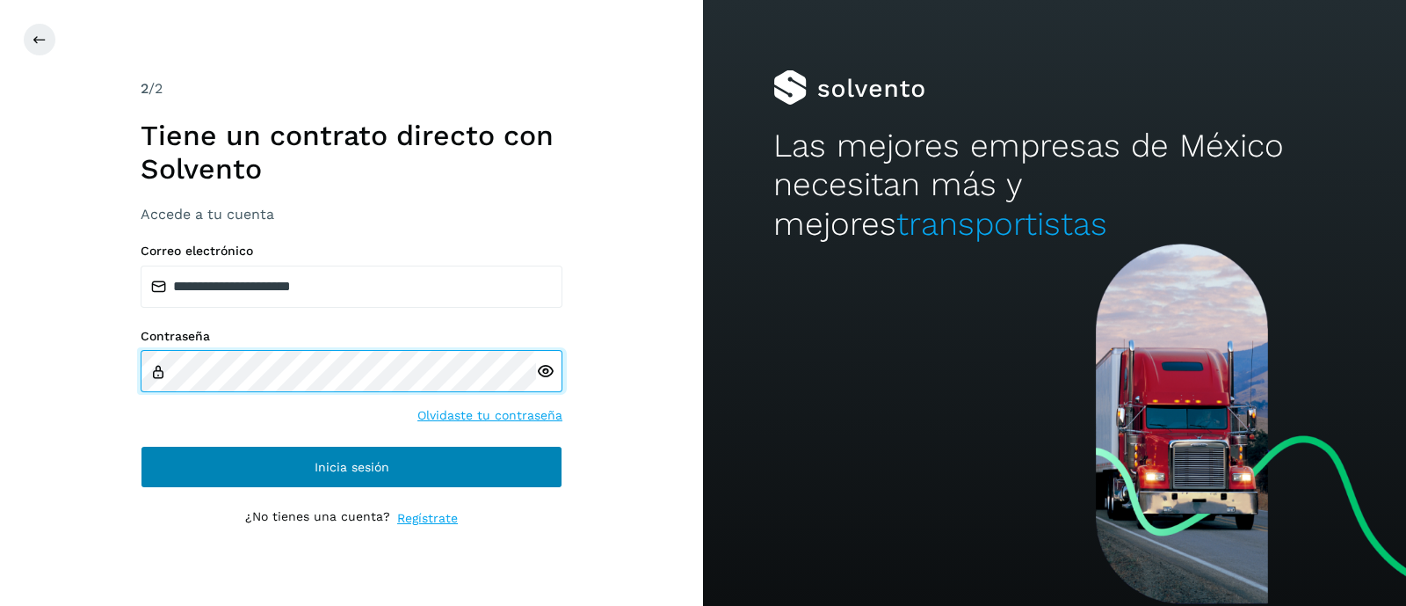  What do you see at coordinates (427, 518) in the screenshot?
I see `a: Regístrate` at bounding box center [427, 518].